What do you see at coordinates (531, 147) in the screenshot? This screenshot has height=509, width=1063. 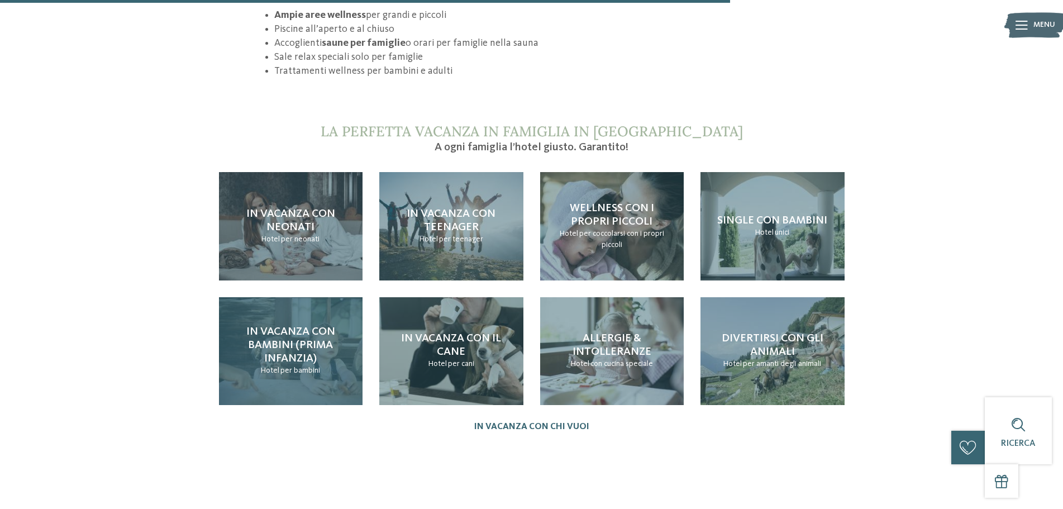 I see `span: A ogni famiglia l’hotel giusto. Garantito!` at bounding box center [531, 147].